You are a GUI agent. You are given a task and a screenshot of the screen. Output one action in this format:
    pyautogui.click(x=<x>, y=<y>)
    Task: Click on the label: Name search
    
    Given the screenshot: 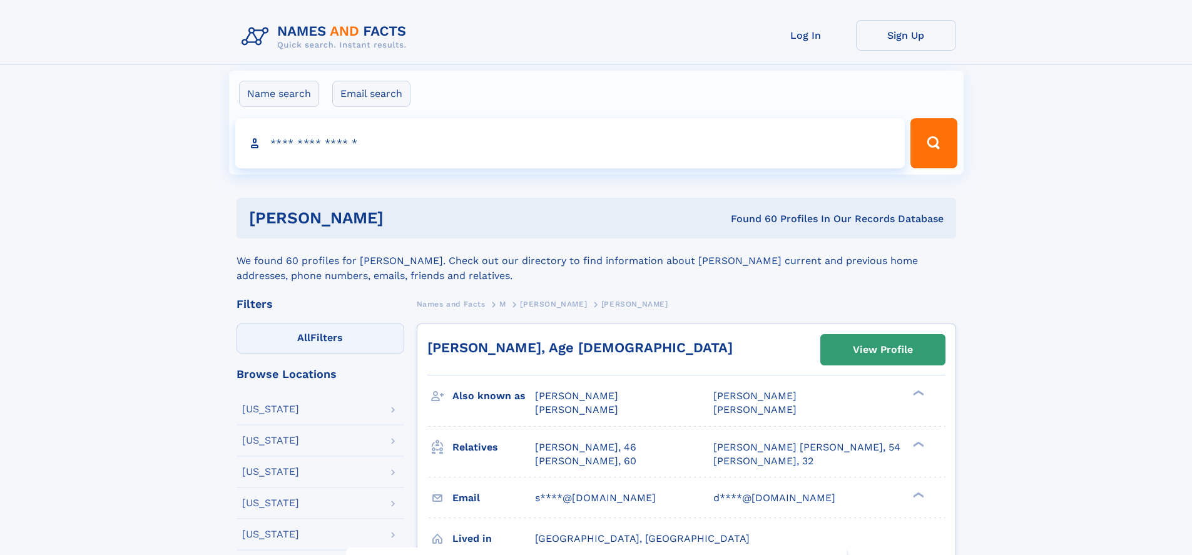 What is the action you would take?
    pyautogui.click(x=279, y=94)
    